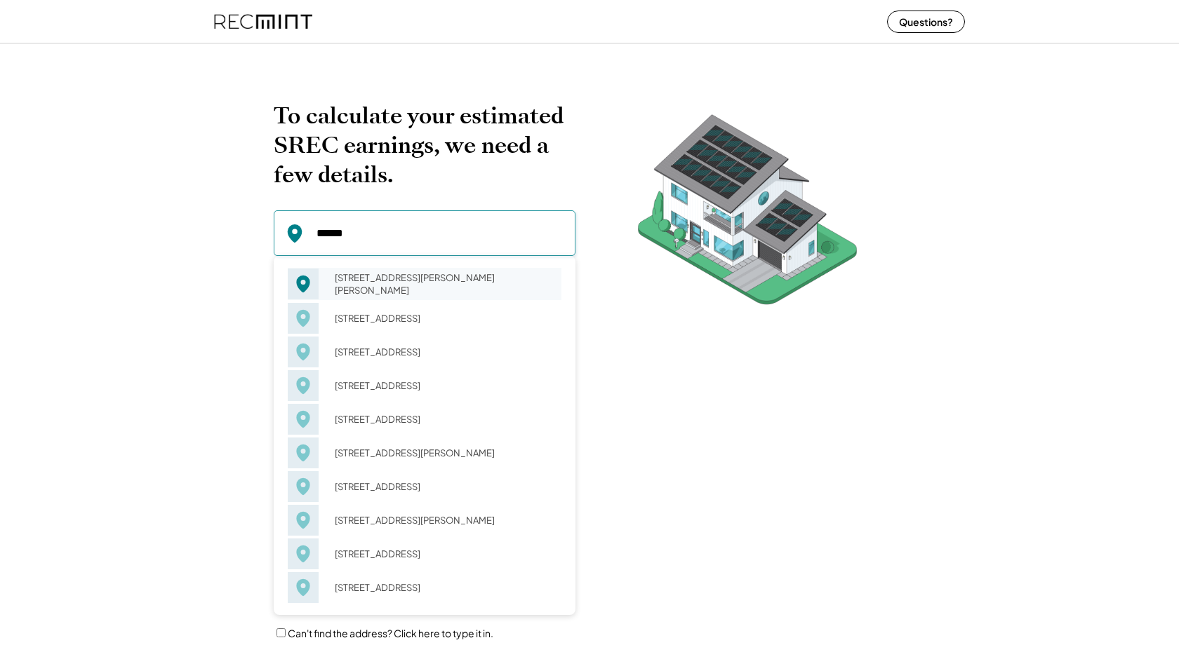 The width and height of the screenshot is (1179, 659). What do you see at coordinates (424, 145) in the screenshot?
I see `h2: To calculate your estimated SREC earnings, we need a few details.` at bounding box center [424, 145].